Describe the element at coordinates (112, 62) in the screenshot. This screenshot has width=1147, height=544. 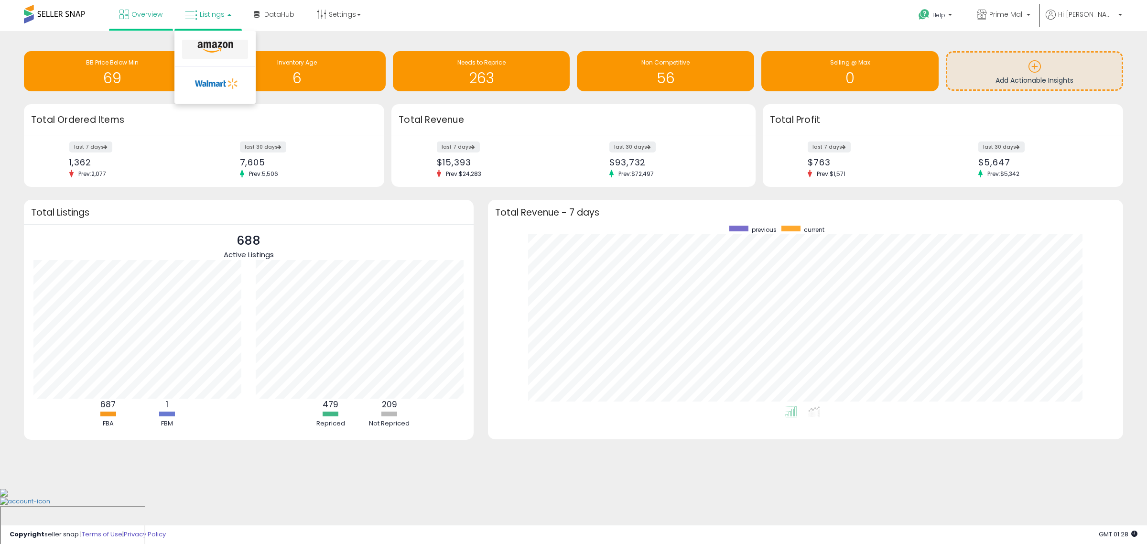
I see `span: BB Price Below Min` at that location.